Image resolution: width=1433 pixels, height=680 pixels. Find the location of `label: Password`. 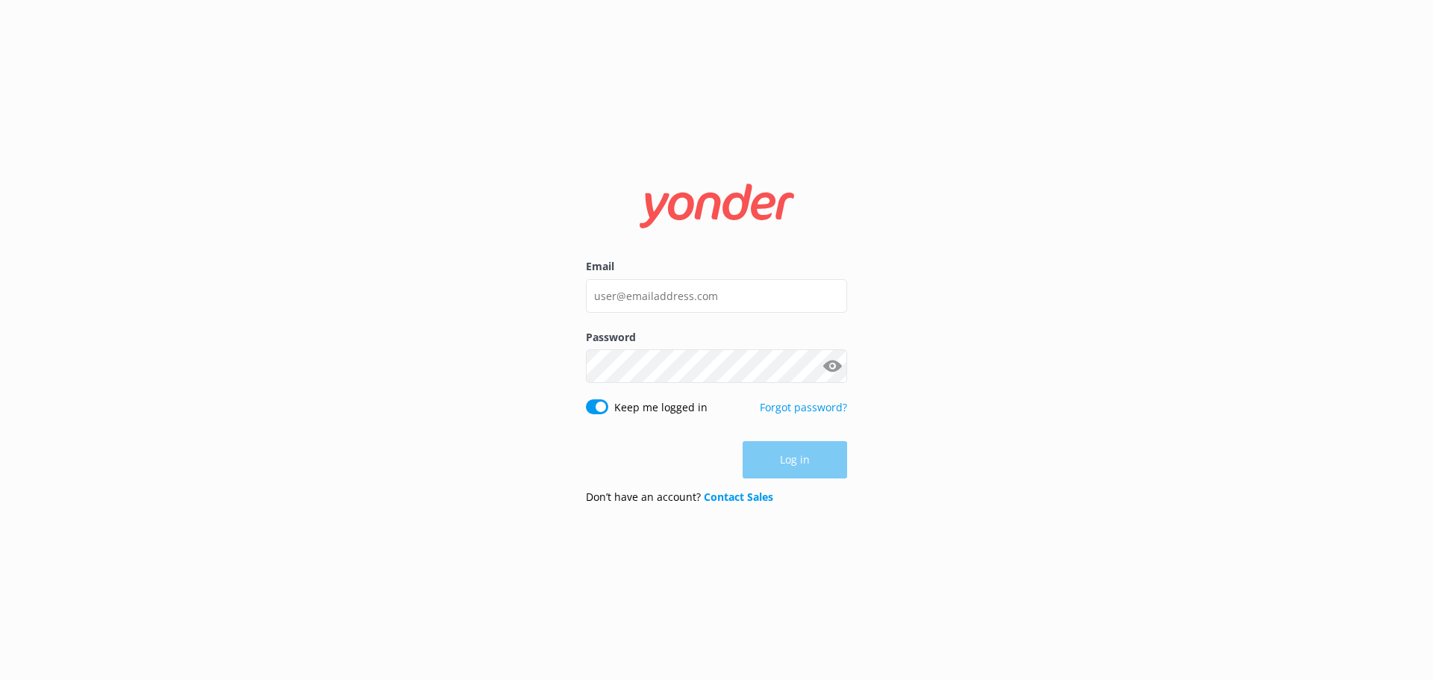

label: Password is located at coordinates (716, 337).